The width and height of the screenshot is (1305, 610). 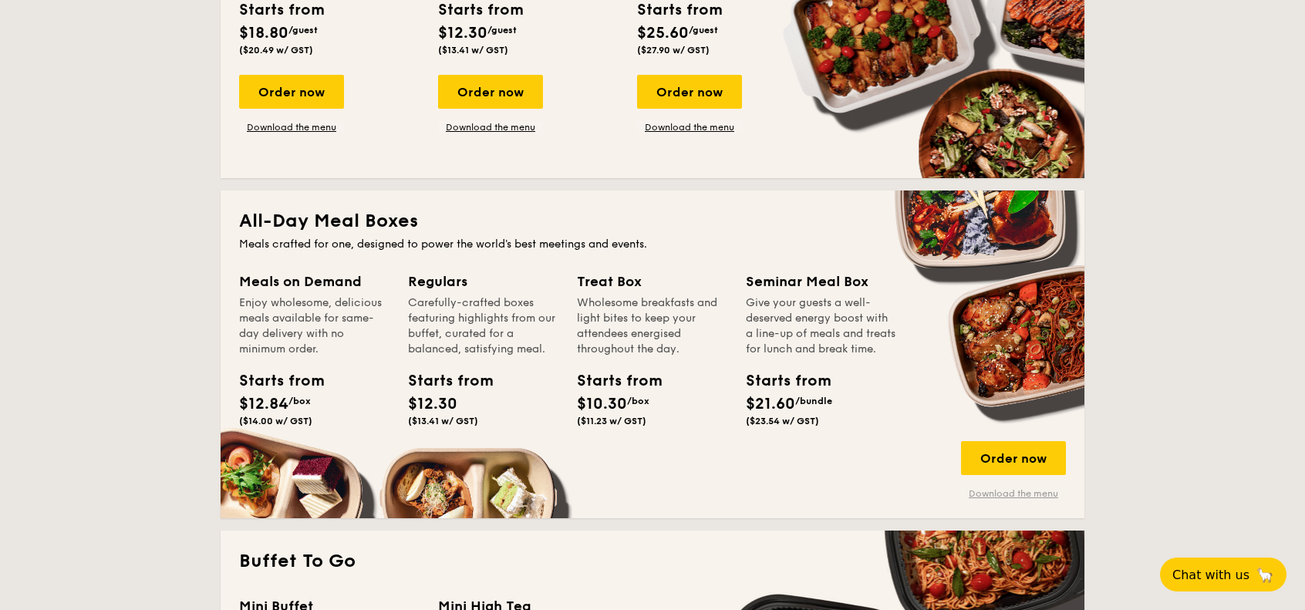 I want to click on span: ($20.49 w/ GST), so click(x=276, y=50).